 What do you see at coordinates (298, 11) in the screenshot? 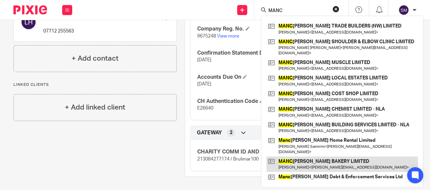
I see `input: Search` at bounding box center [298, 11].